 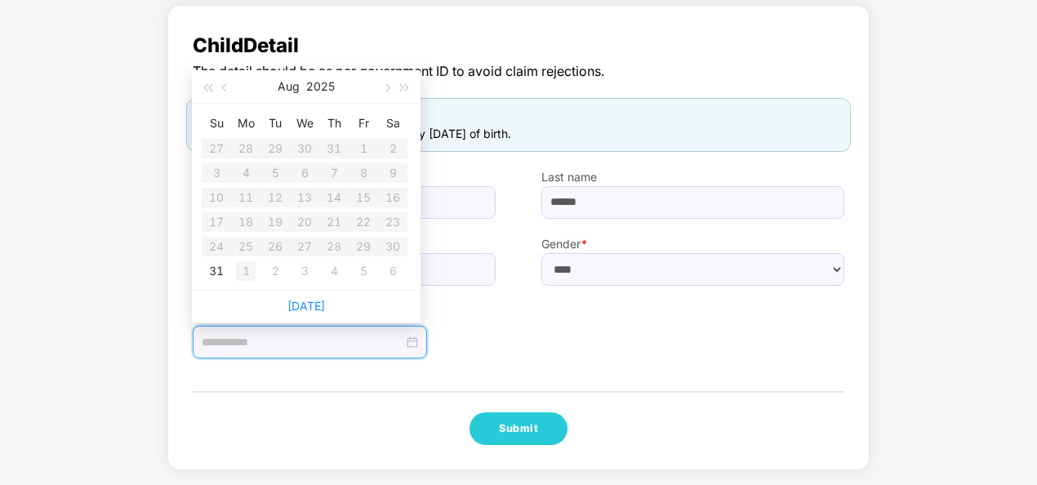 I want to click on label: Gender, so click(x=692, y=244).